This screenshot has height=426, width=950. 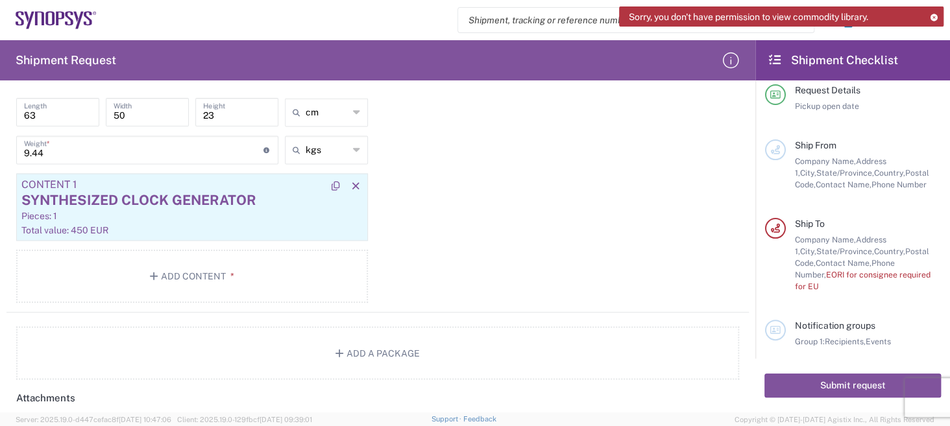 What do you see at coordinates (852, 385) in the screenshot?
I see `button: Submit request` at bounding box center [852, 385].